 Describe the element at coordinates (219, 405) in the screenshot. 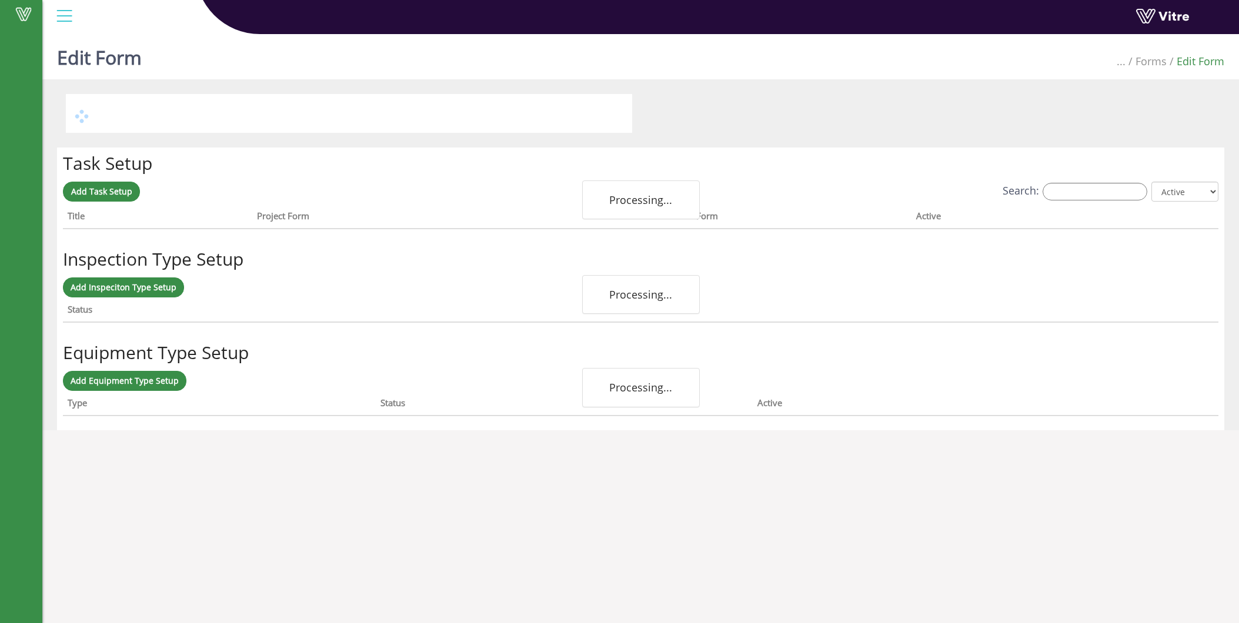

I see `th: Type` at that location.